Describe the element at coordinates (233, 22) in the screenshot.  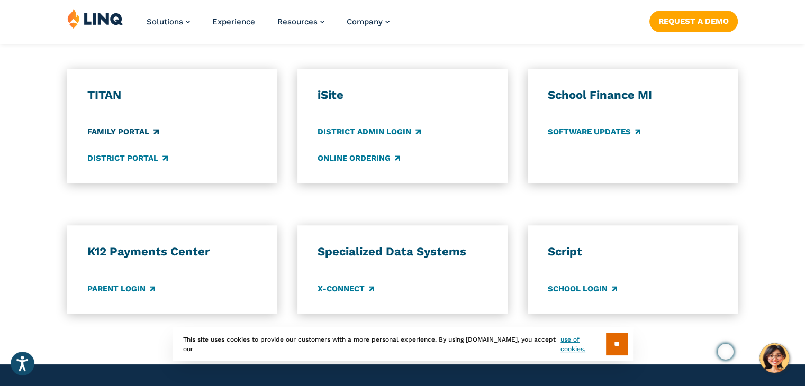
I see `a: Experience` at that location.